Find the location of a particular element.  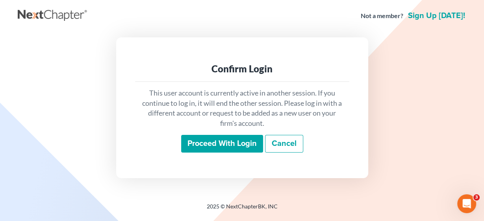

p: This user account is currently active in another session. If you continue to log in, it will end ... is located at coordinates (242, 108).